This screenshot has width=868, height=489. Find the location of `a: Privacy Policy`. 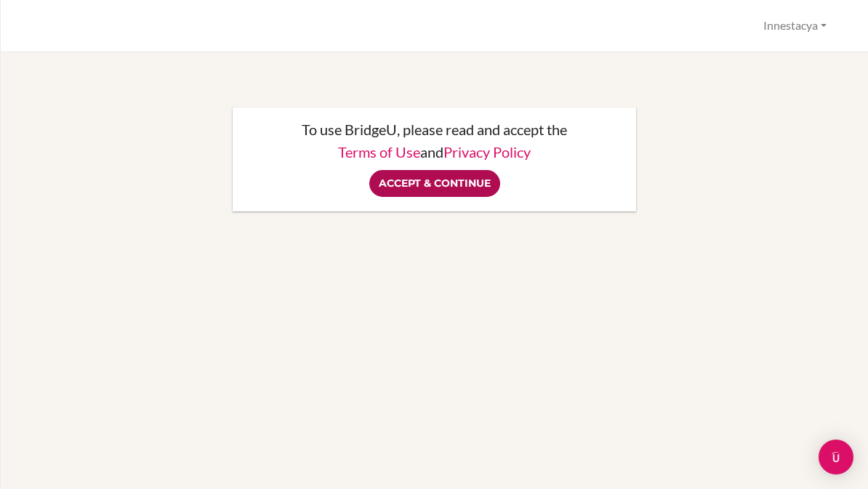

a: Privacy Policy is located at coordinates (487, 152).